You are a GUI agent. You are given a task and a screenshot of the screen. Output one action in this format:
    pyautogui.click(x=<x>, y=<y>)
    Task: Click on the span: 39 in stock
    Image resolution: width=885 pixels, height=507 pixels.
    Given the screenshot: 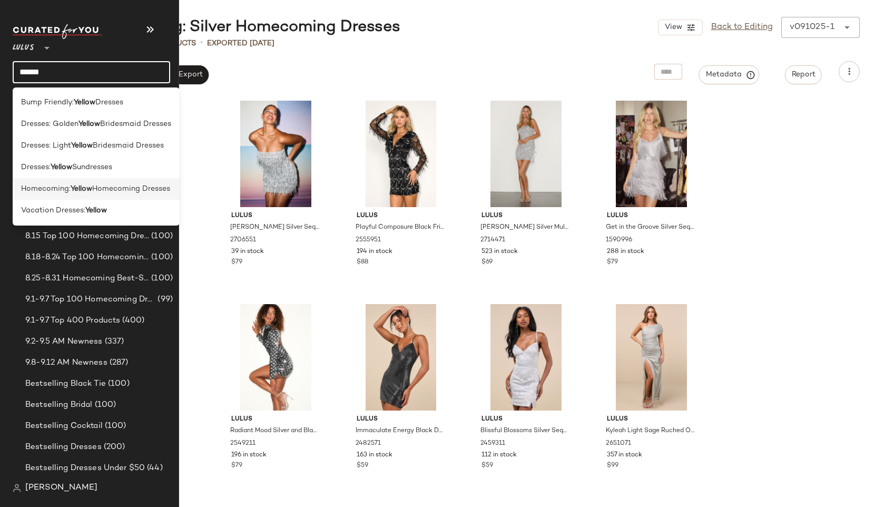 What is the action you would take?
    pyautogui.click(x=248, y=252)
    